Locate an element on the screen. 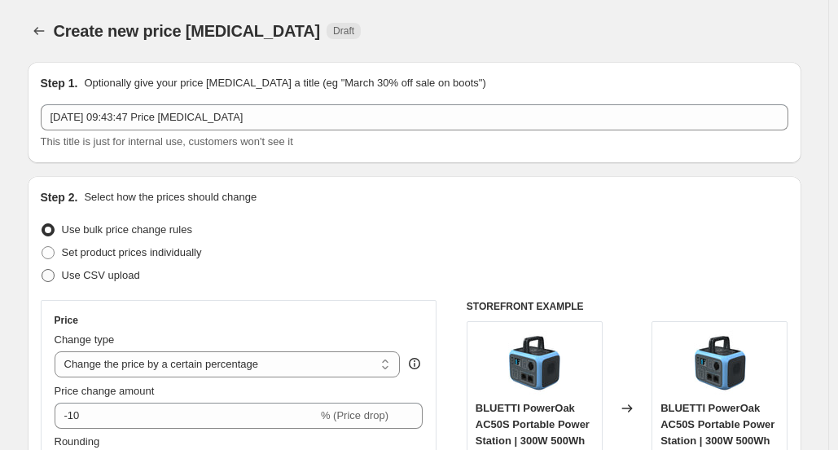  span: Change type is located at coordinates (85, 339).